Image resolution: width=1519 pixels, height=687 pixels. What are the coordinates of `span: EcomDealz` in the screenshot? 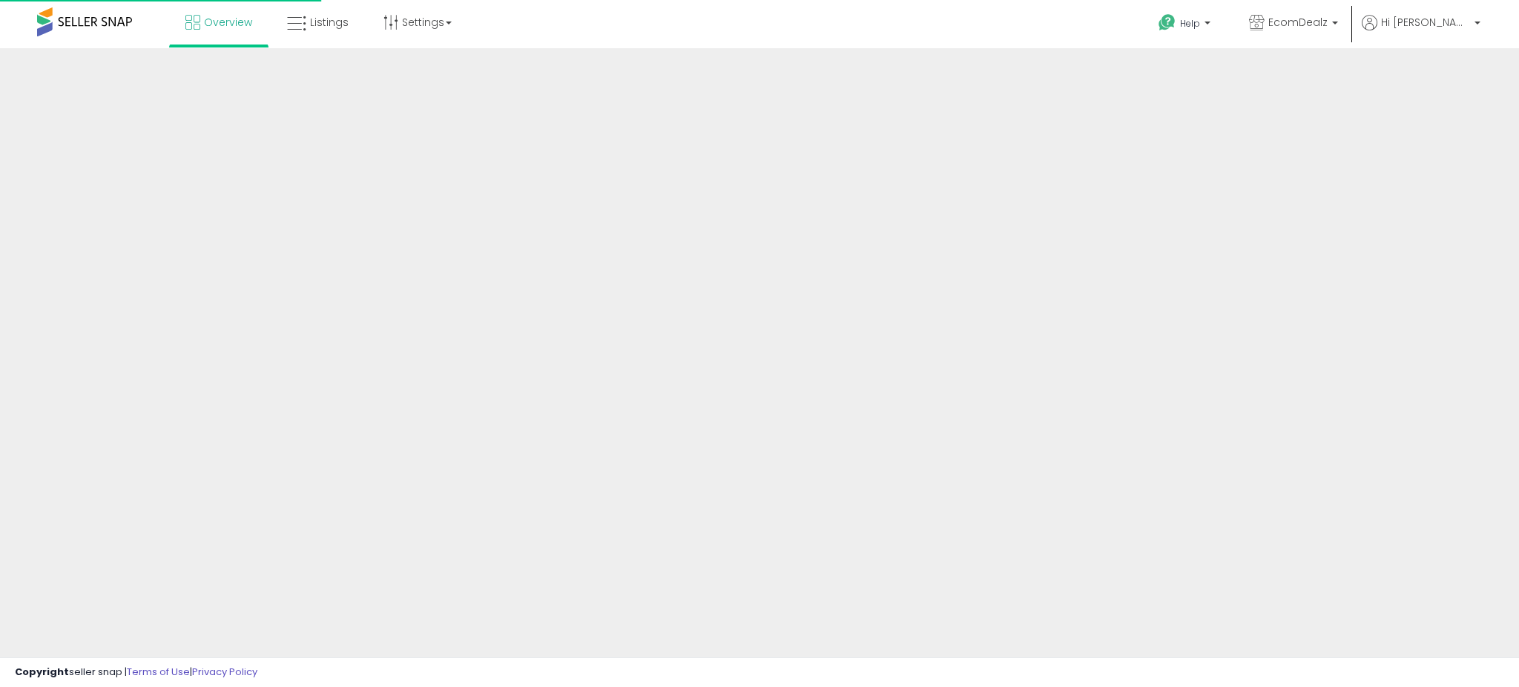 It's located at (1298, 22).